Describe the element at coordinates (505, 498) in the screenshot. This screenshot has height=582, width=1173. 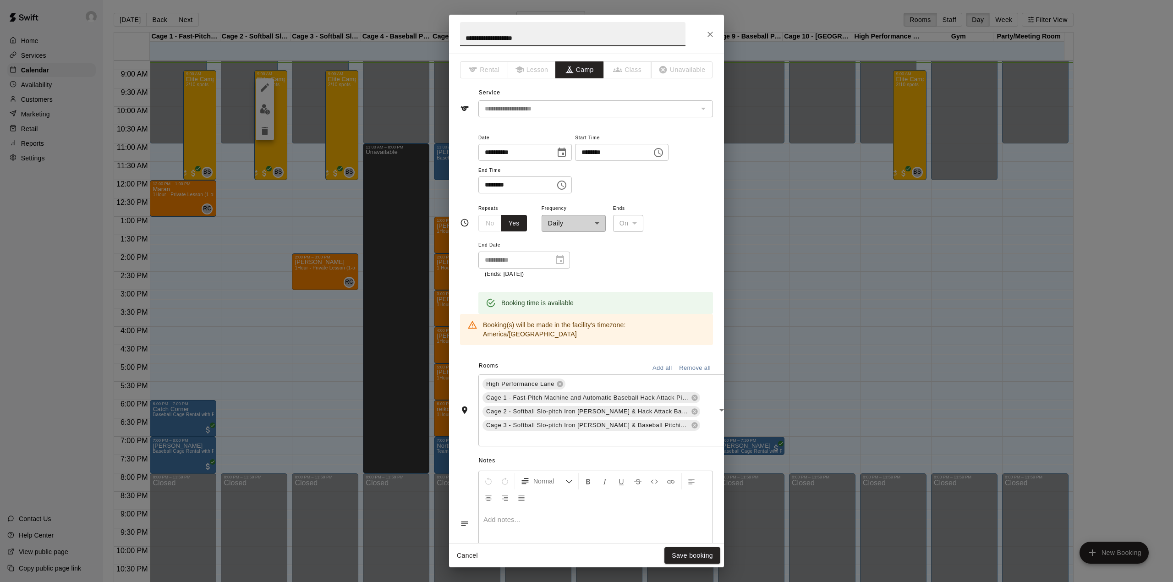
I see `button: Right Align` at that location.